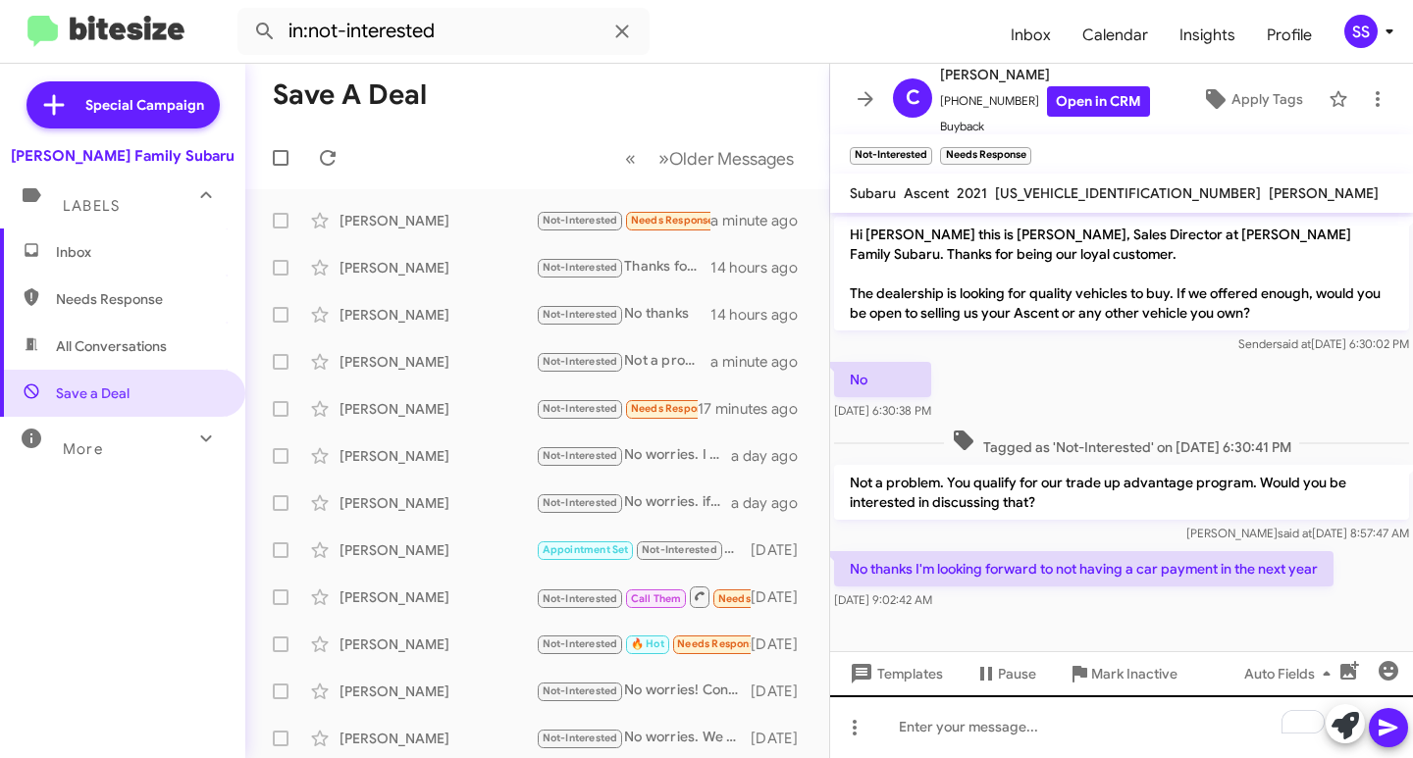  I want to click on span: Auto Fields, so click(1291, 674).